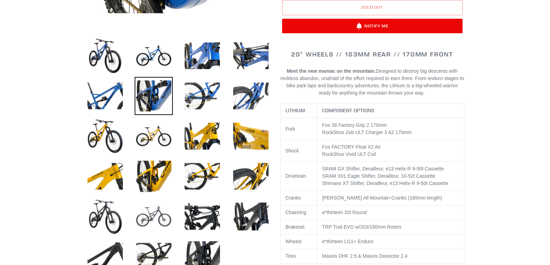 Image resolution: width=550 pixels, height=265 pixels. Describe the element at coordinates (299, 151) in the screenshot. I see `td: Shock` at that location.